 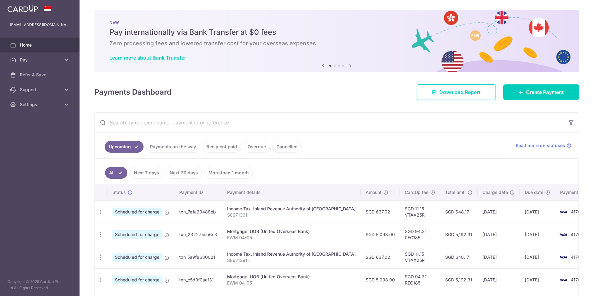 What do you see at coordinates (460, 92) in the screenshot?
I see `span: Download Report` at bounding box center [460, 92].